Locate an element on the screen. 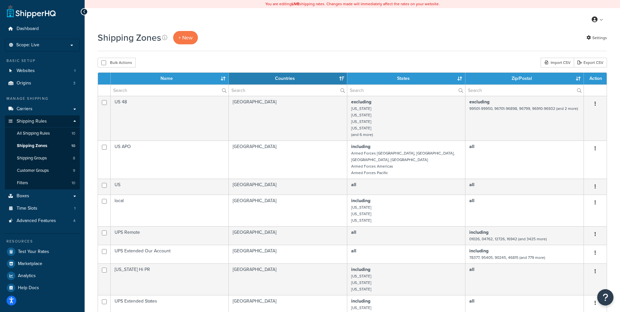 This screenshot has width=620, height=312. span: + New is located at coordinates (186, 37).